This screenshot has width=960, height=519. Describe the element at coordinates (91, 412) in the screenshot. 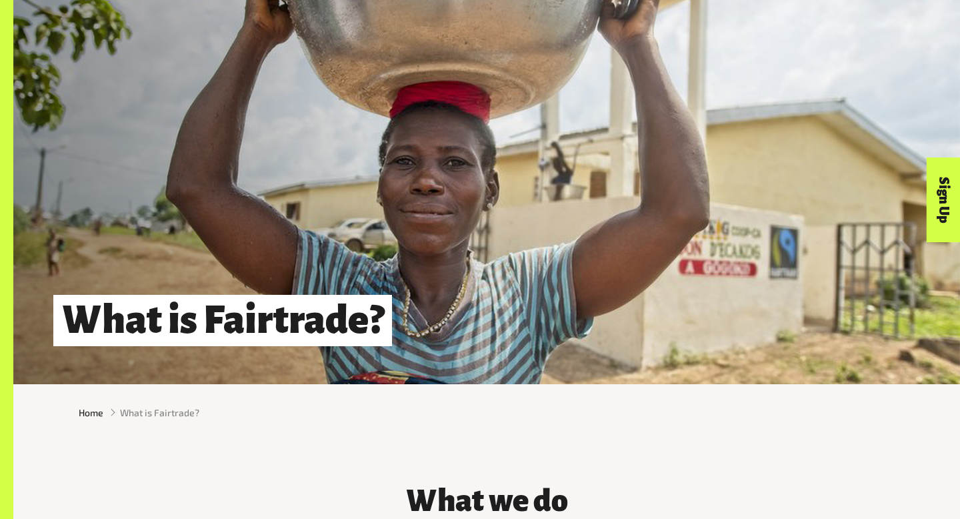

I see `a: Home` at that location.